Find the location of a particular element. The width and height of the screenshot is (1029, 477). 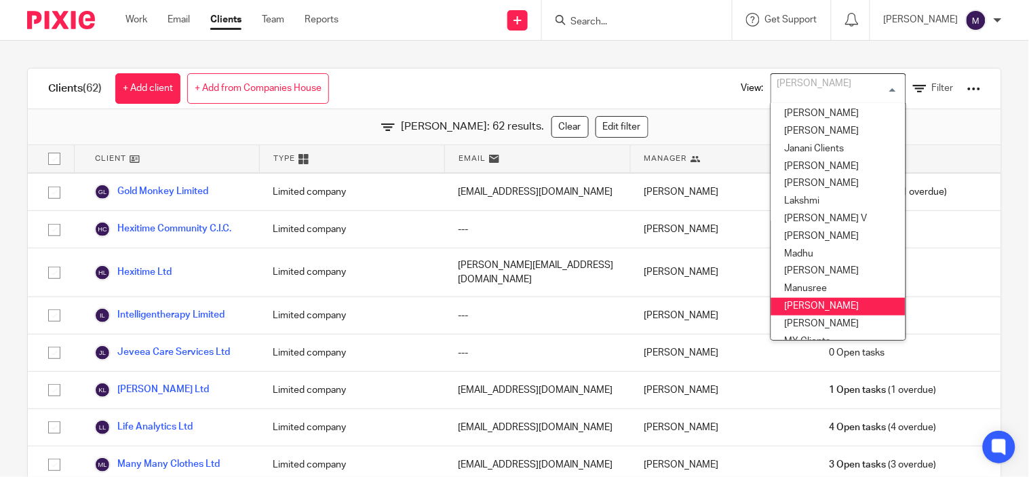

span: 1 Open tasks is located at coordinates (858, 390).